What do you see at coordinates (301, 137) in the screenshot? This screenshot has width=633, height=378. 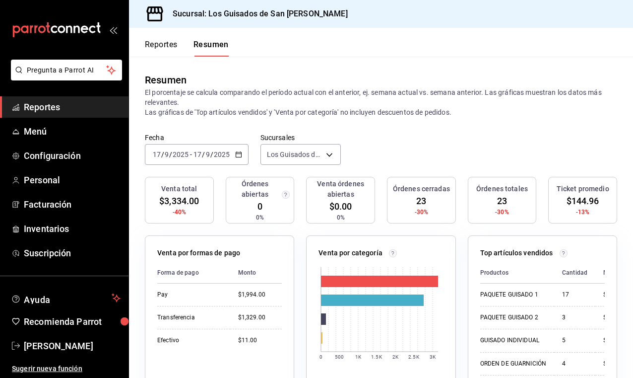 I see `label: Sucursales` at bounding box center [301, 137].